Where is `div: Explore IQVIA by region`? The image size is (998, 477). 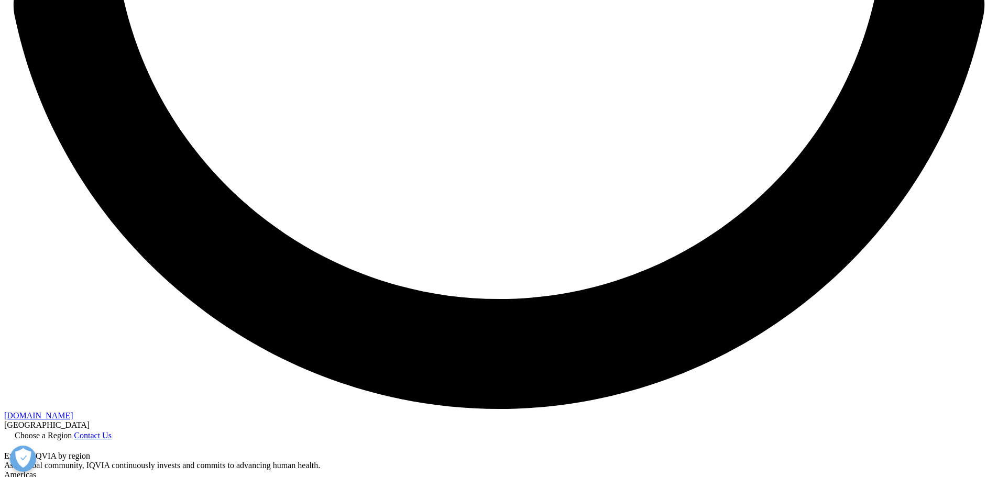
div: Explore IQVIA by region is located at coordinates (499, 457).